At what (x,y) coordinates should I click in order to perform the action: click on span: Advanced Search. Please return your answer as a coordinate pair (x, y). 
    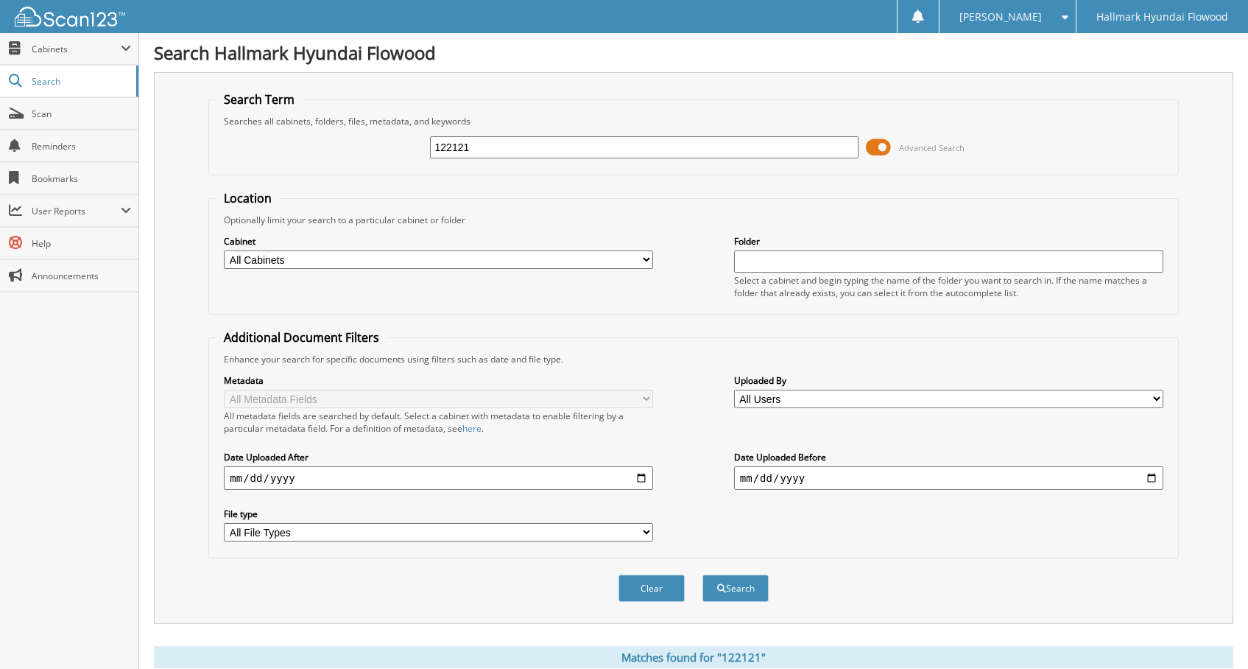
    Looking at the image, I should click on (931, 147).